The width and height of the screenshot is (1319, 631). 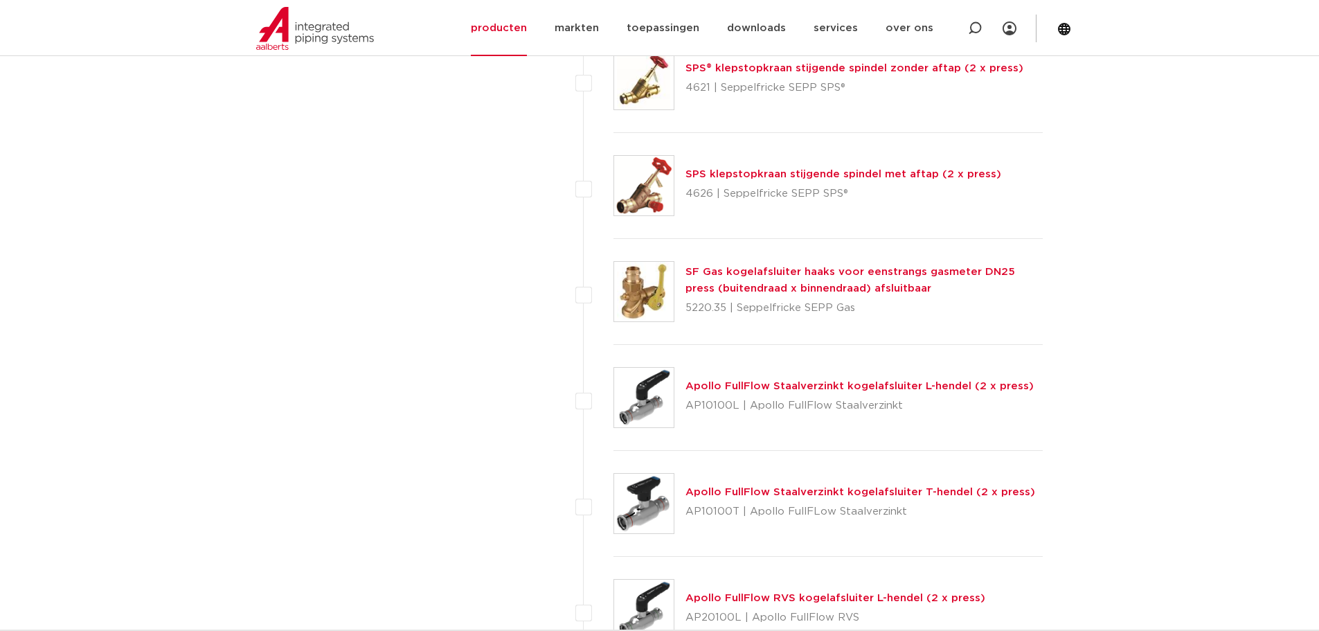 I want to click on p: 5220.35 | Seppelfricke SEPP Gas, so click(x=864, y=308).